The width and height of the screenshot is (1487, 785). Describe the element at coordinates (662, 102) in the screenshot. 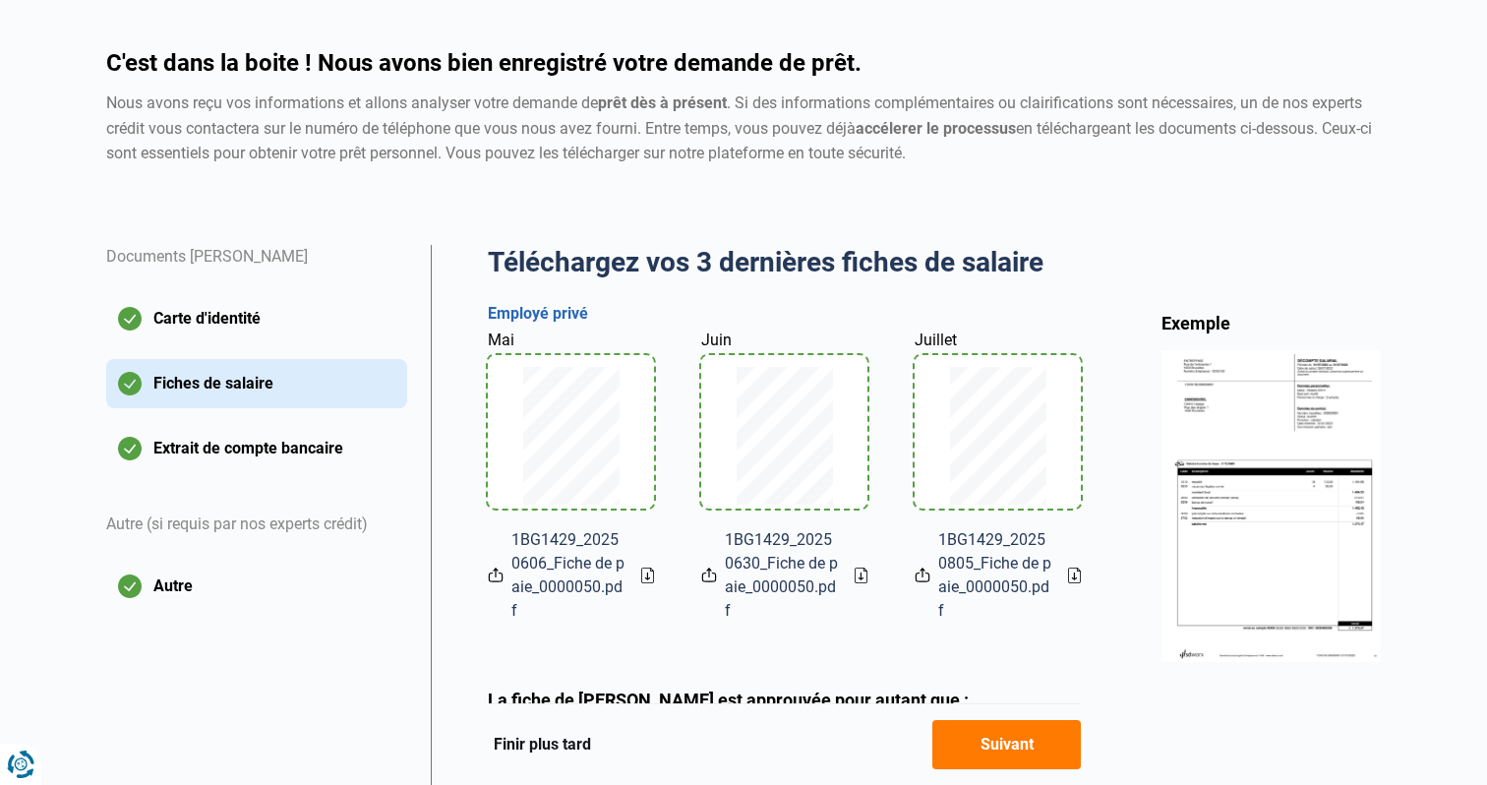

I see `strong: prêt dès à présent` at that location.